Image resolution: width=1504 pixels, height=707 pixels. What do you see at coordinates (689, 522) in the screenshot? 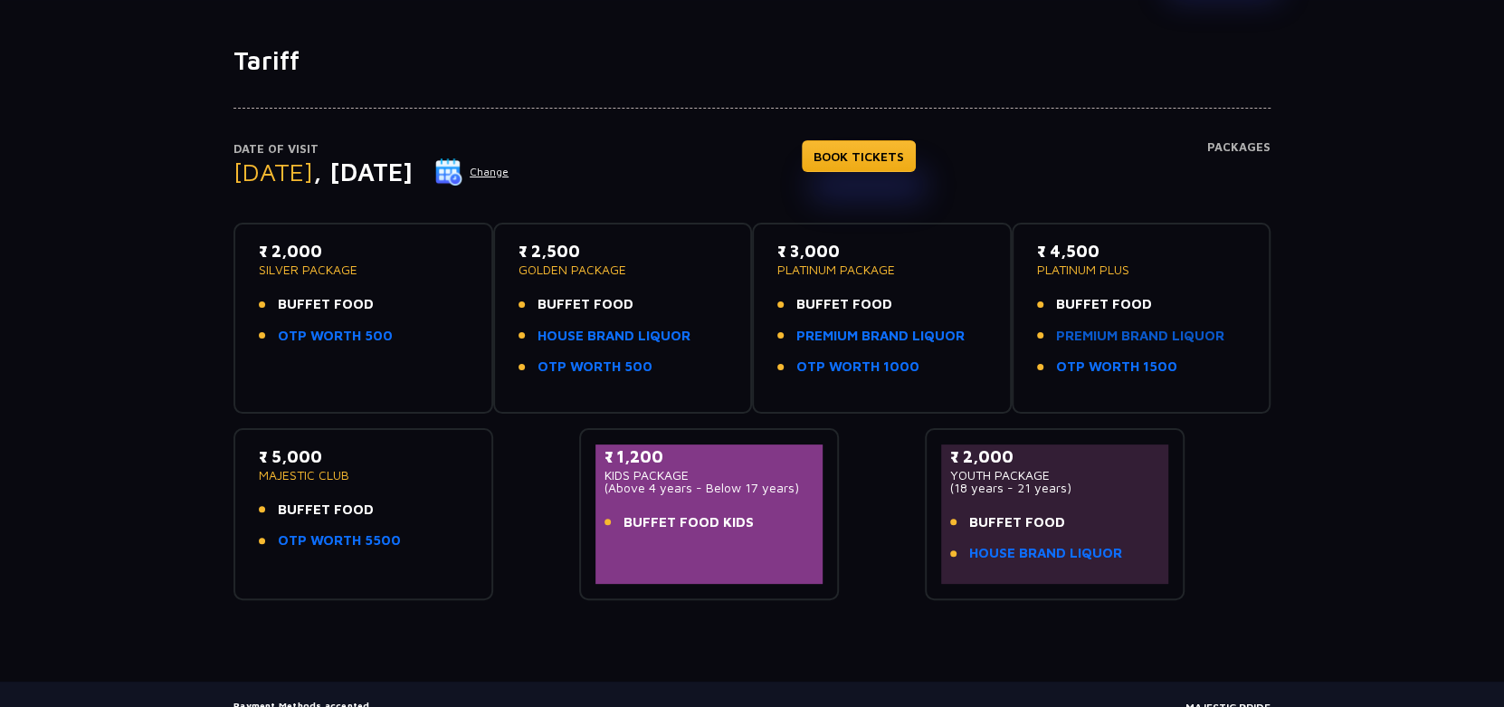
I see `span: BUFFET FOOD KIDS` at bounding box center [689, 522].